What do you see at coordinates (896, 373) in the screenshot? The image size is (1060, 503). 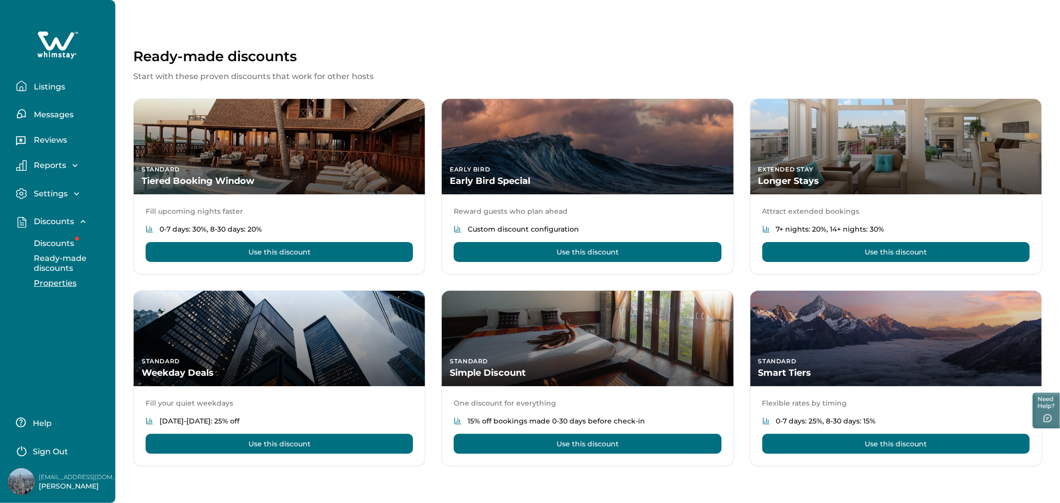 I see `p: Smart Tiers` at bounding box center [896, 373].